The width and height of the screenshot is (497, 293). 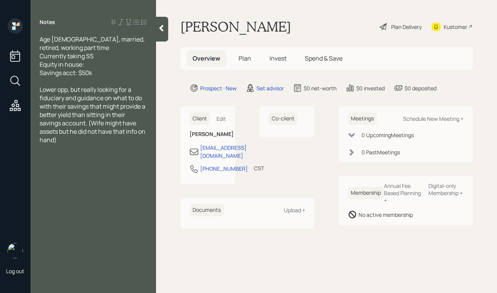 I want to click on span: Overview, so click(x=206, y=58).